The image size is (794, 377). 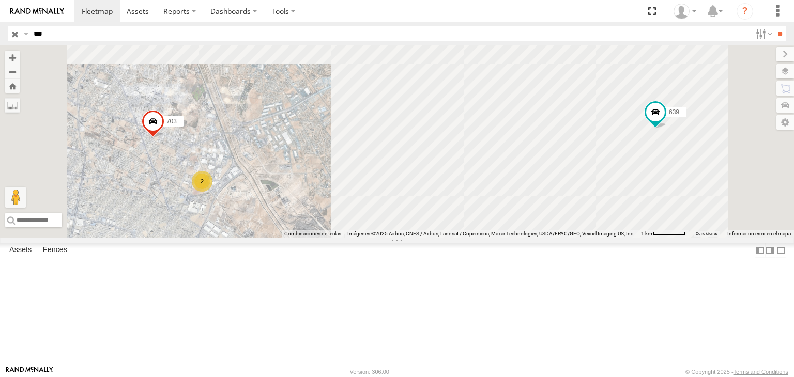 I want to click on img: rand-logo.svg, so click(x=37, y=11).